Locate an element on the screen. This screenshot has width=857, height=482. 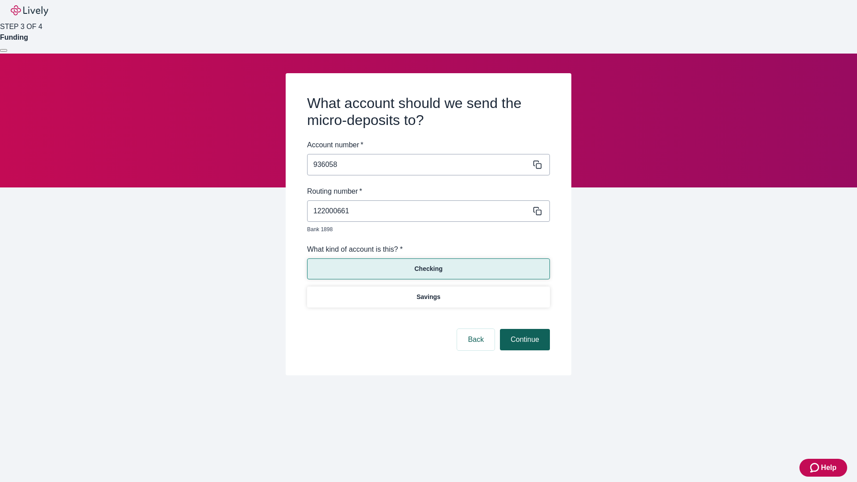
button: Zendesk support iconHelp is located at coordinates (823, 468).